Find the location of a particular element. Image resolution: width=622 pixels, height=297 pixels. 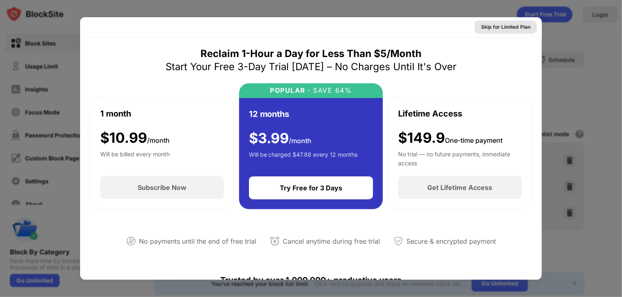

div: $149.9 is located at coordinates (450, 138).